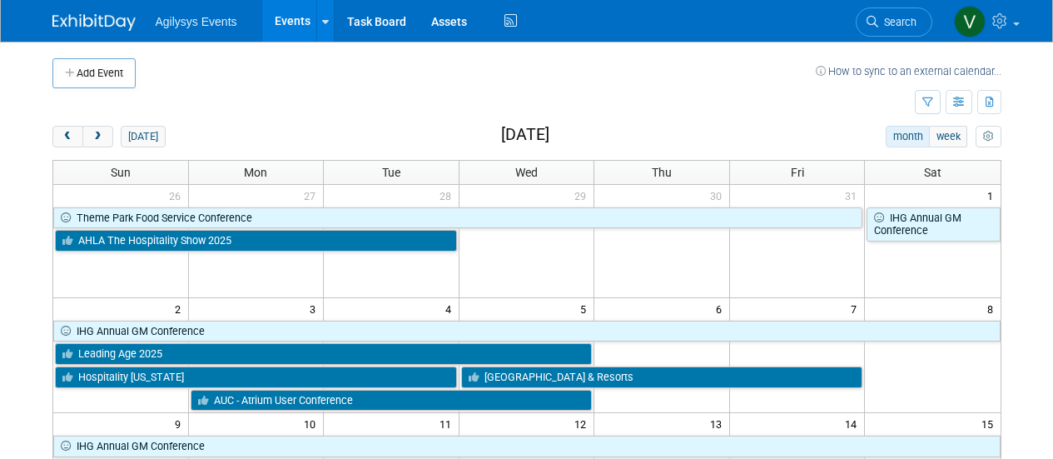 Image resolution: width=1053 pixels, height=459 pixels. I want to click on span: 9, so click(181, 423).